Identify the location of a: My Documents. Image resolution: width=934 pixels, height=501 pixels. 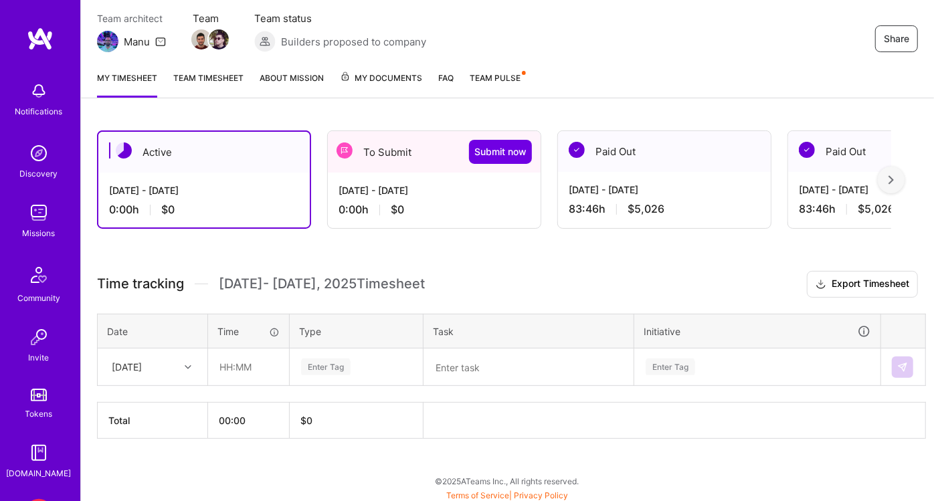
(381, 84).